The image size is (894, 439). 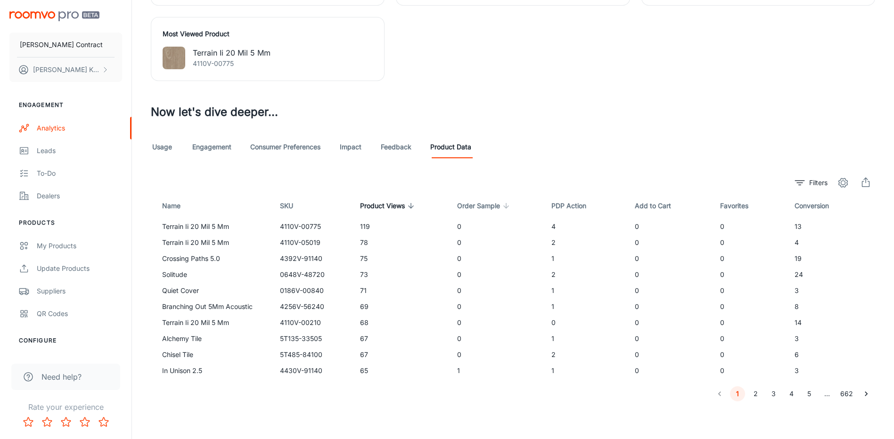 What do you see at coordinates (396, 147) in the screenshot?
I see `a: Feedback` at bounding box center [396, 147].